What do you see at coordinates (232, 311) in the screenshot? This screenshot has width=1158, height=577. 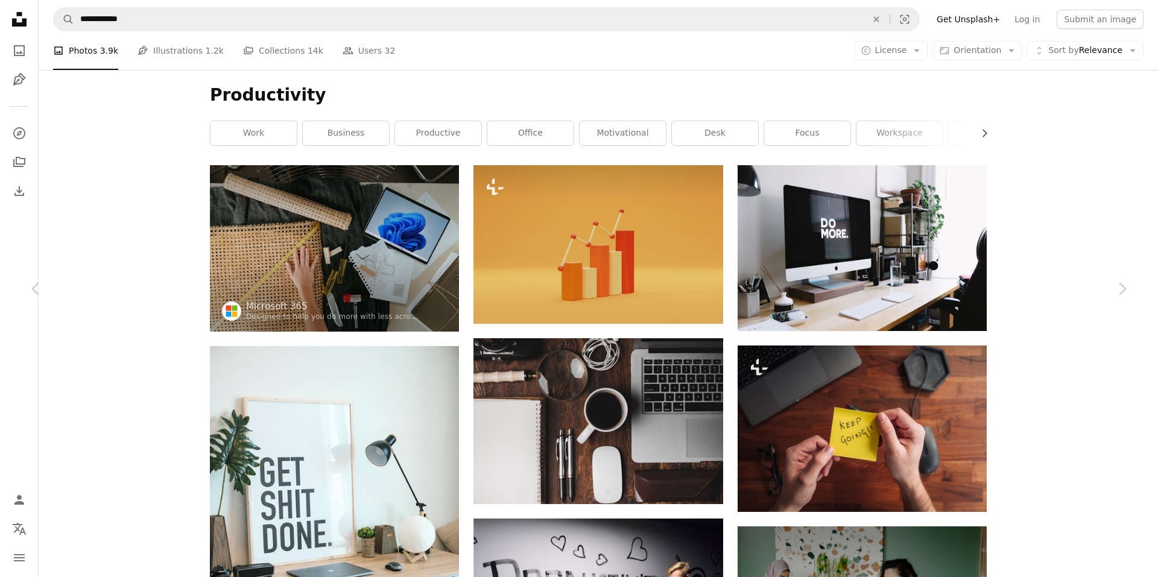 I see `img: Go to Microsoft 365's profile` at bounding box center [232, 311].